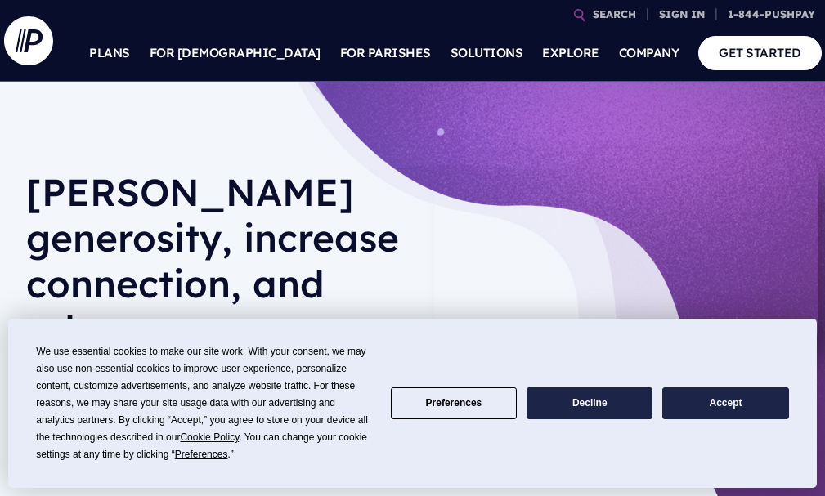  I want to click on button: Accept, so click(725, 403).